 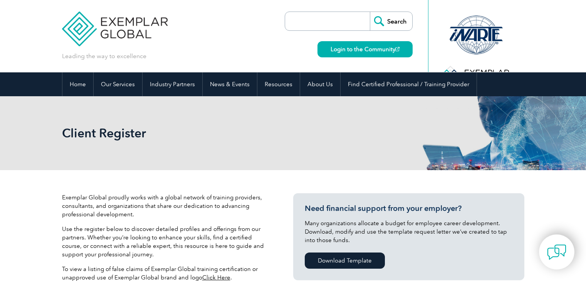 I want to click on a: Industry Partners, so click(x=172, y=84).